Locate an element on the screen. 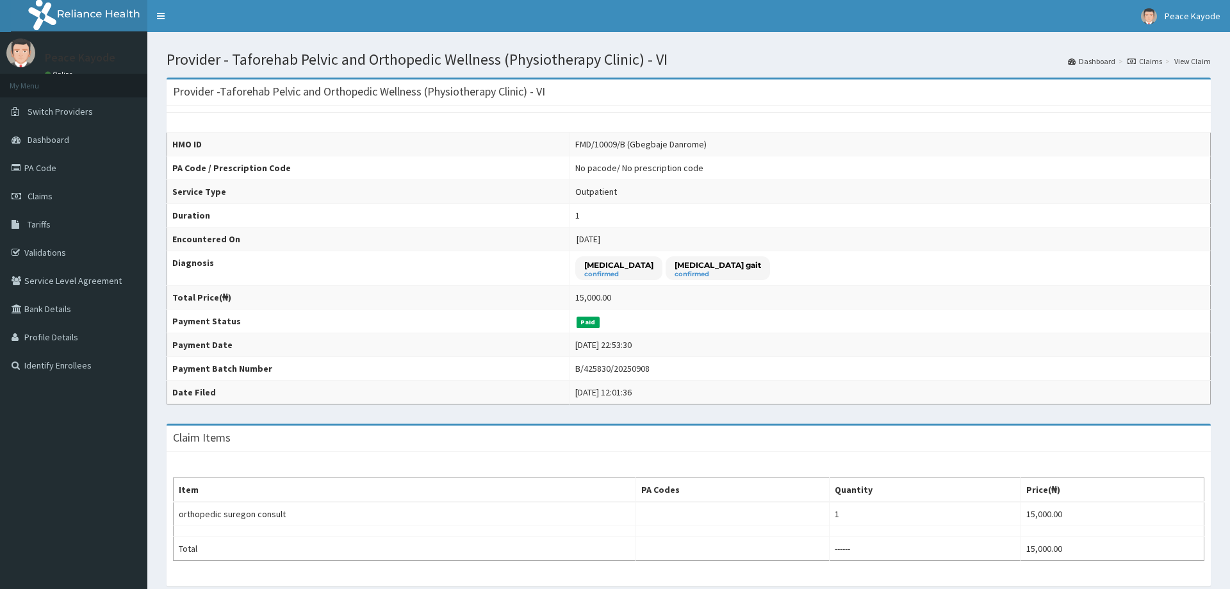 The image size is (1230, 589). h3: Provider - Taforehab Pelvic and Orthopedic Wellness (Physiotherapy Clinic) - VI is located at coordinates (359, 92).